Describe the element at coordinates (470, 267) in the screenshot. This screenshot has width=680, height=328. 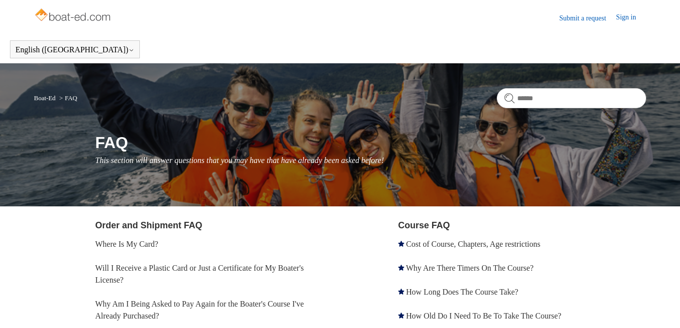
I see `a: Why Are There Timers On The Course?` at that location.